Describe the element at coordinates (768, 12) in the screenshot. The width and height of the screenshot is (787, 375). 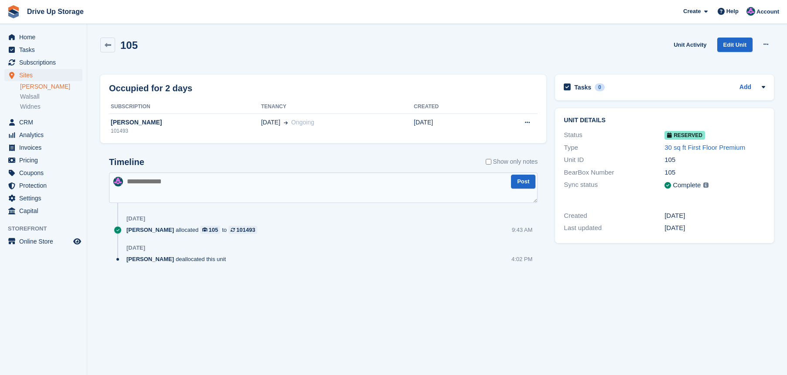
I see `span: Account` at that location.